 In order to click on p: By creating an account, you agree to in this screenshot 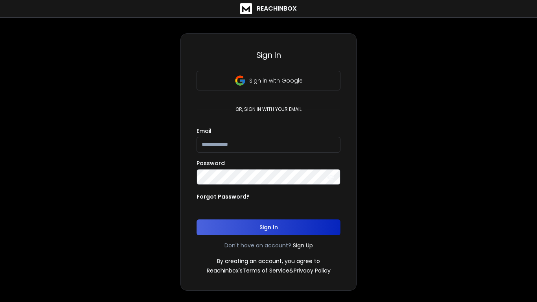, I will do `click(268, 261)`.